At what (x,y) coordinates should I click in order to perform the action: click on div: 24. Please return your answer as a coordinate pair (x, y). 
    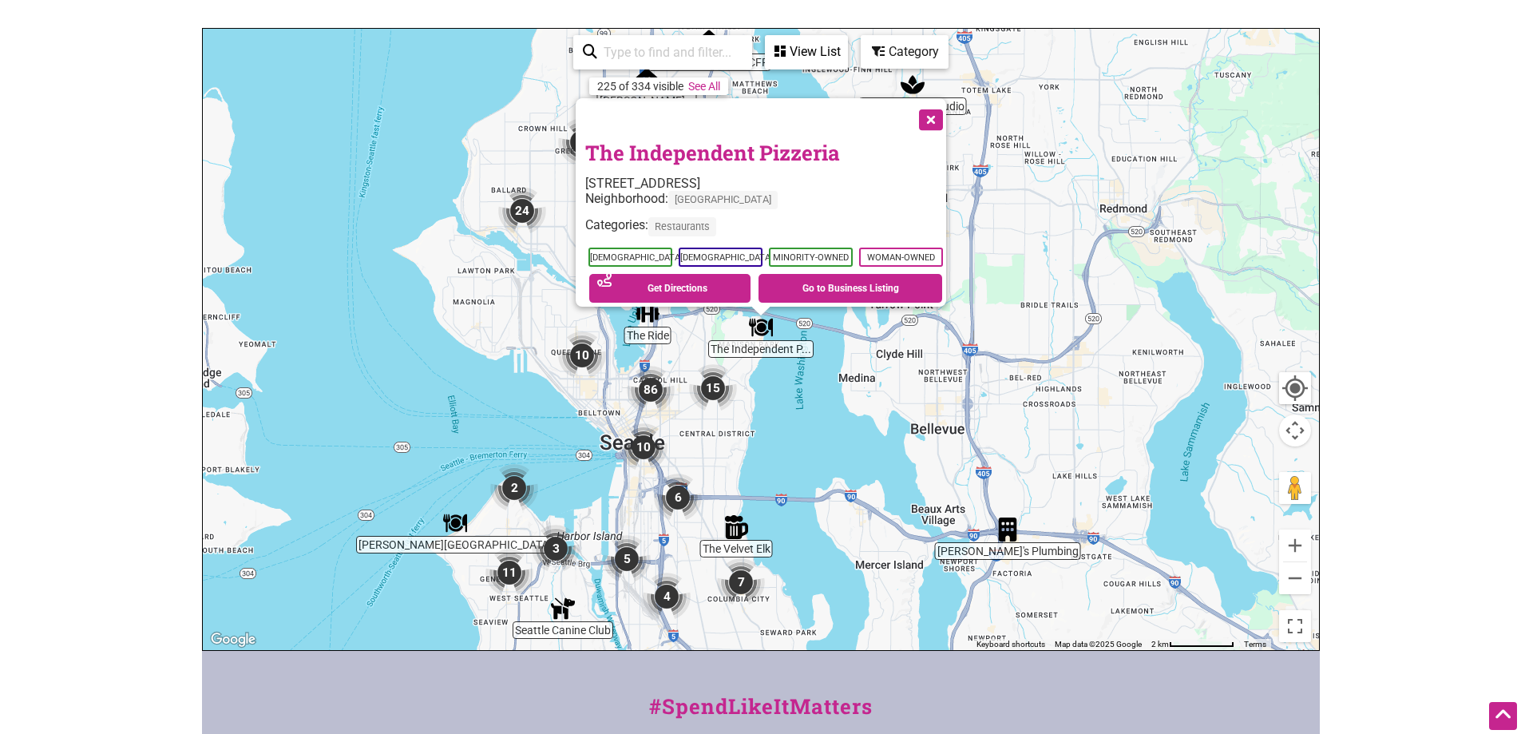
    Looking at the image, I should click on (522, 211).